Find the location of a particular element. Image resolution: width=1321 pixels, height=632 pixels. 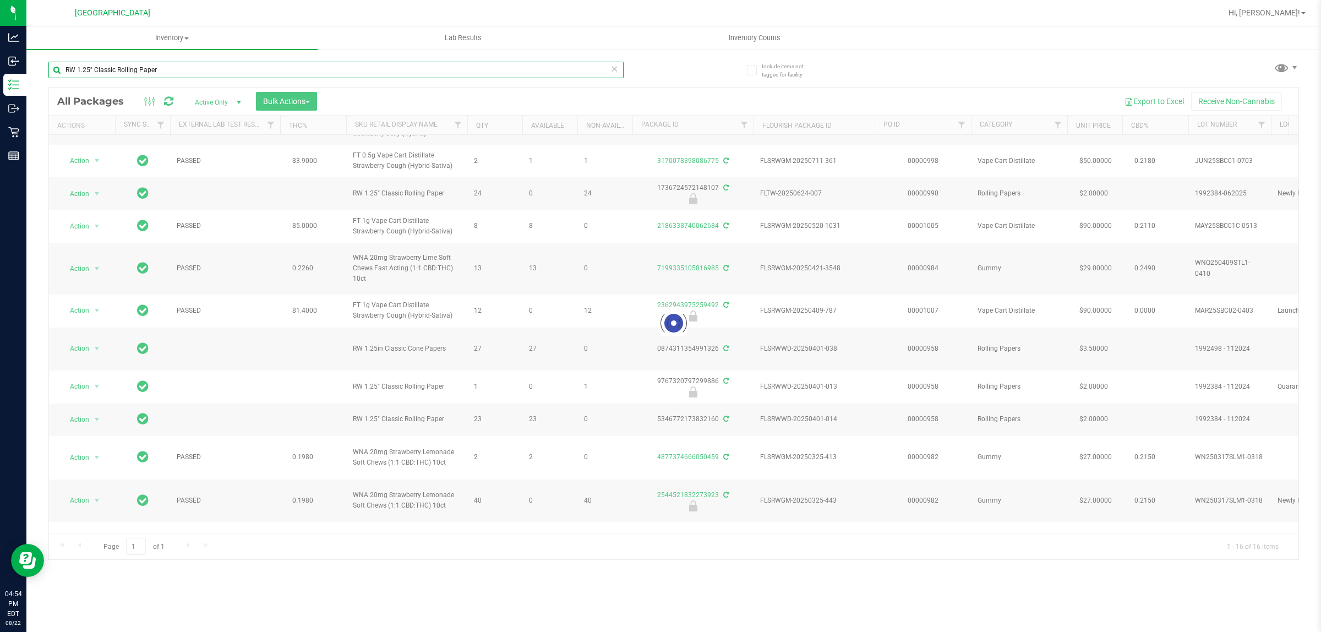

span: Inventory Counts is located at coordinates (755, 38).